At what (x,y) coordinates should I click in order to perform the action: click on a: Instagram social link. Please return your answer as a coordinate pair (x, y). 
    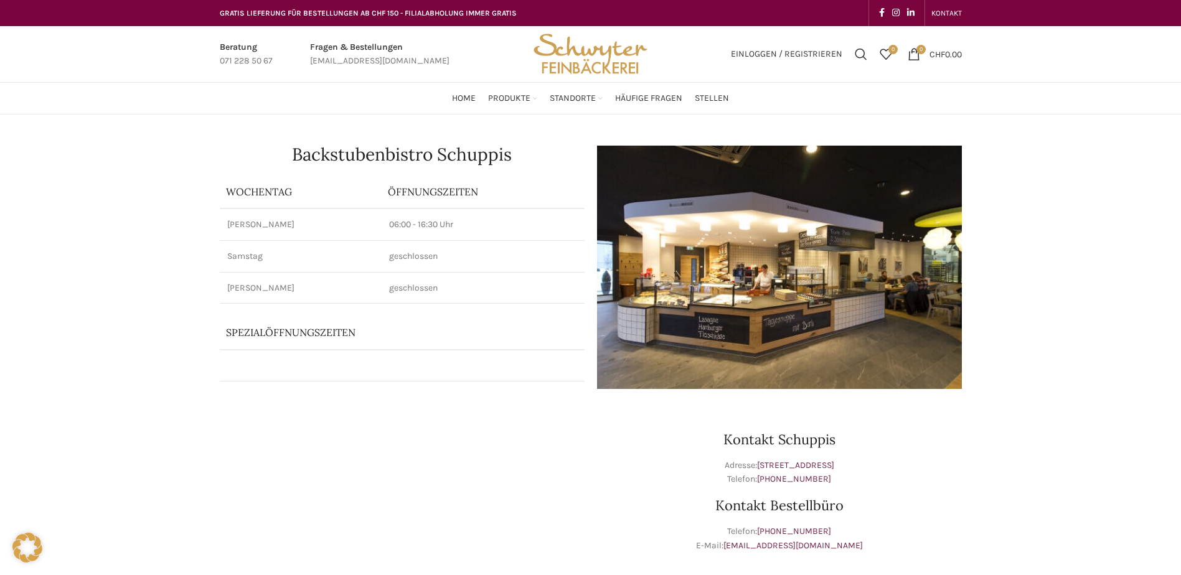
    Looking at the image, I should click on (896, 13).